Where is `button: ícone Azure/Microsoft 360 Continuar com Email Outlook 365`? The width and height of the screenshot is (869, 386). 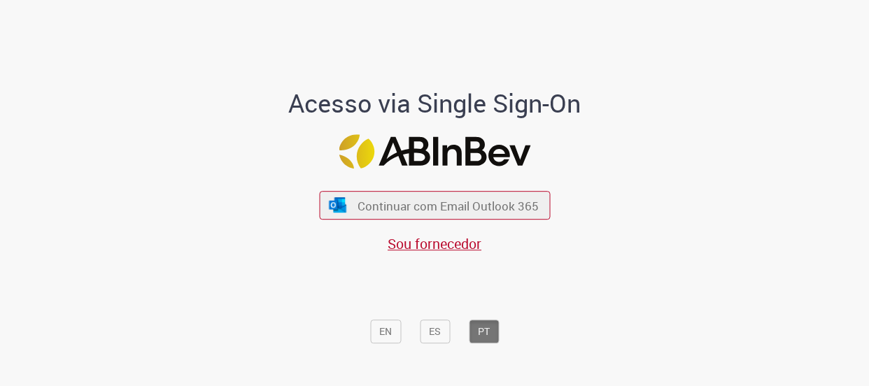 button: ícone Azure/Microsoft 360 Continuar com Email Outlook 365 is located at coordinates (434, 205).